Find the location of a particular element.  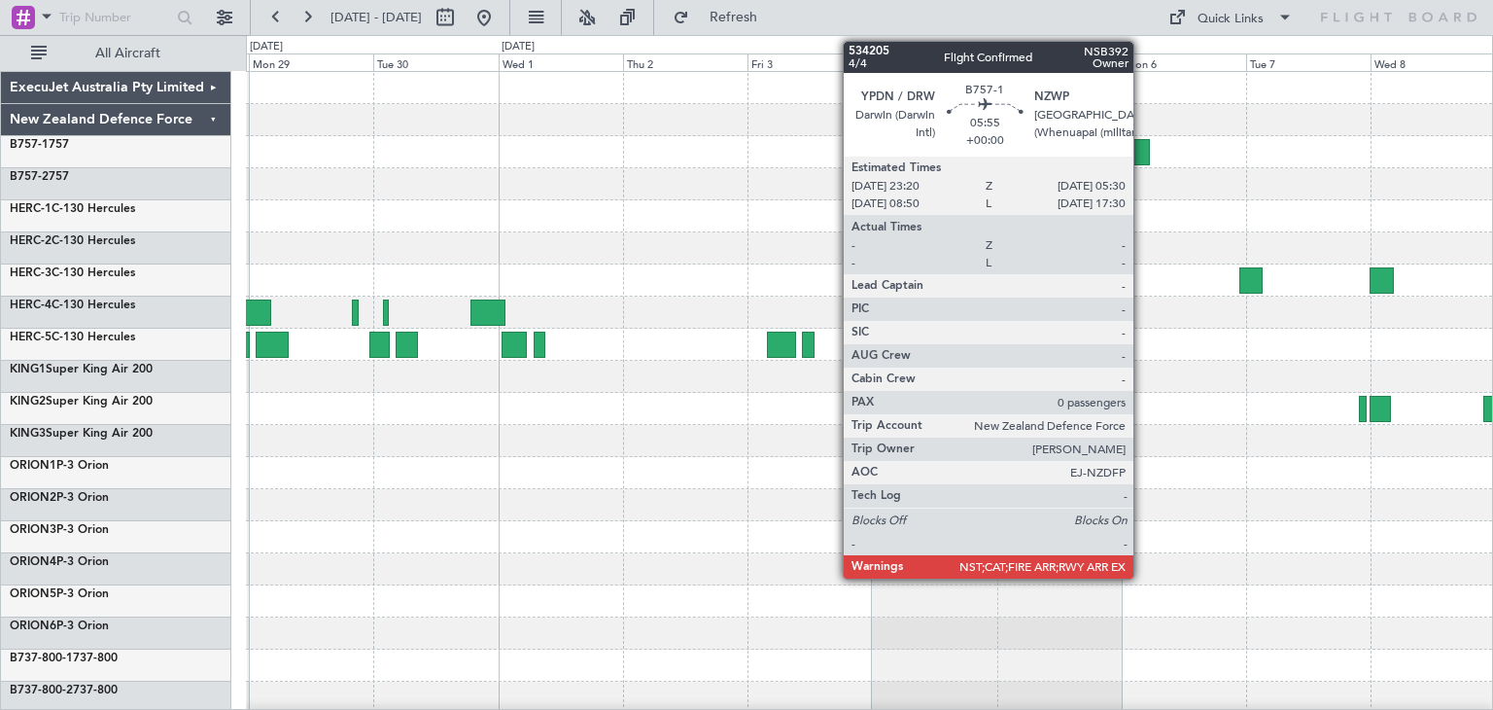

span: ORION1 is located at coordinates (33, 466).